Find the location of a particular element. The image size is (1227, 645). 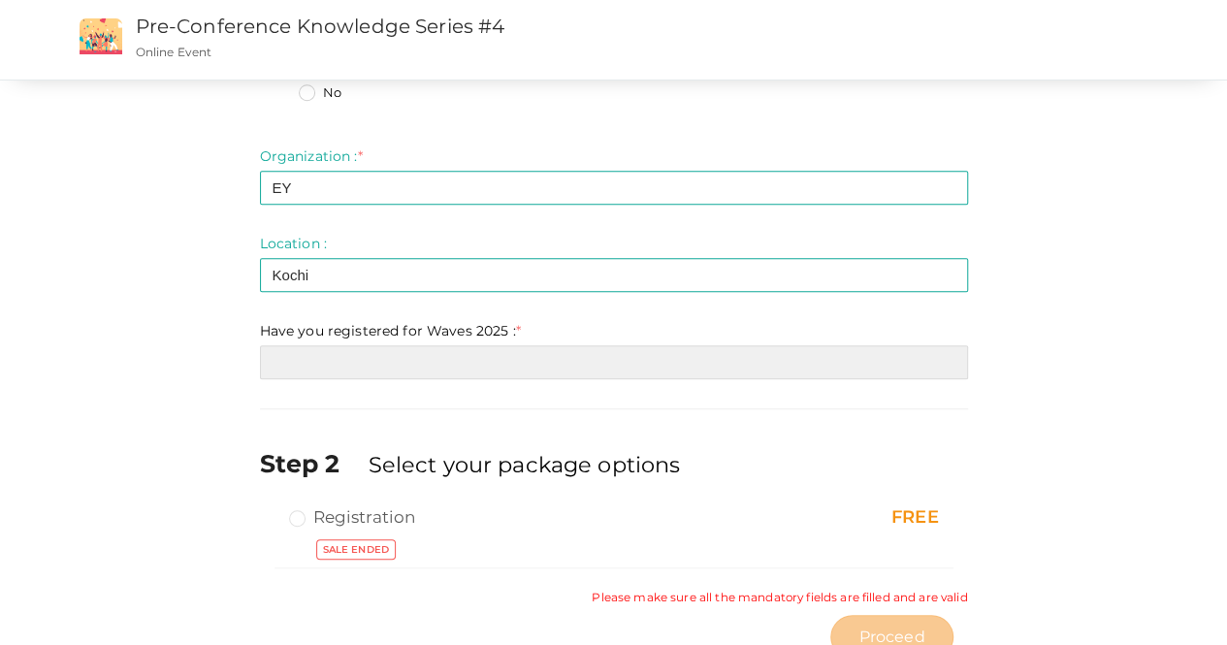

span: Sale Ended is located at coordinates (356, 549).